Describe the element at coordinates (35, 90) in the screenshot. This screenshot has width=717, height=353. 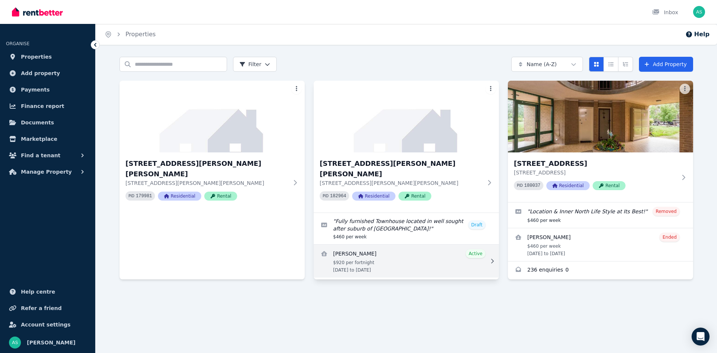
I see `span: Payments` at that location.